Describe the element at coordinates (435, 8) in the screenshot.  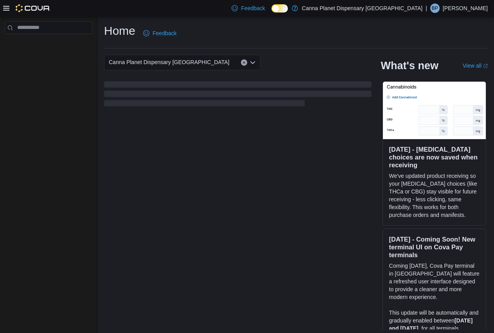
I see `span: BP` at that location.